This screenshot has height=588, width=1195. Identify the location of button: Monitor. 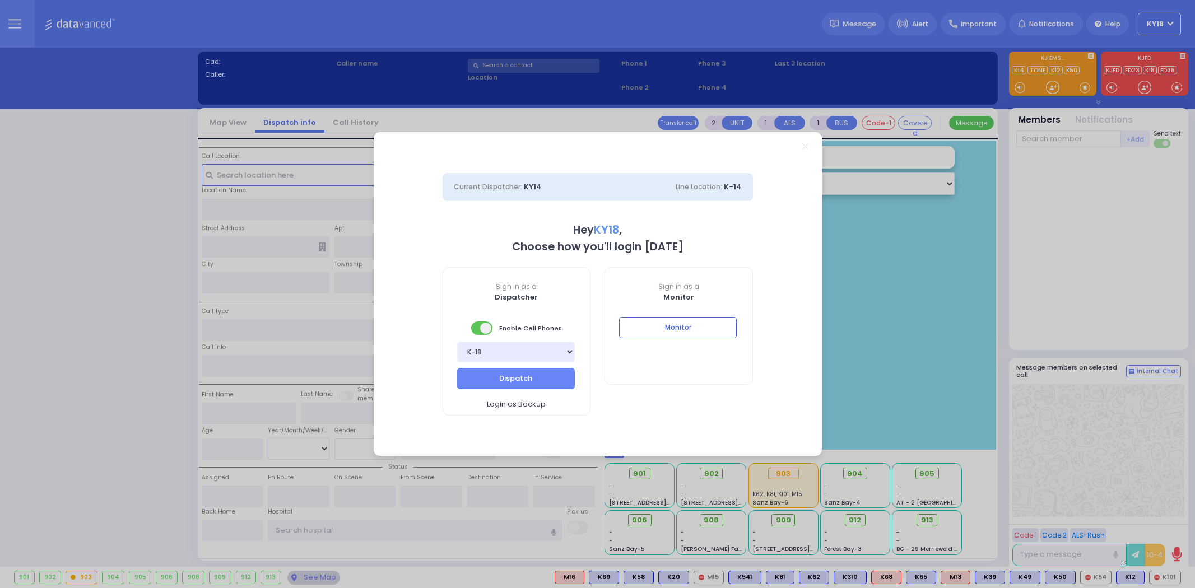
(678, 328).